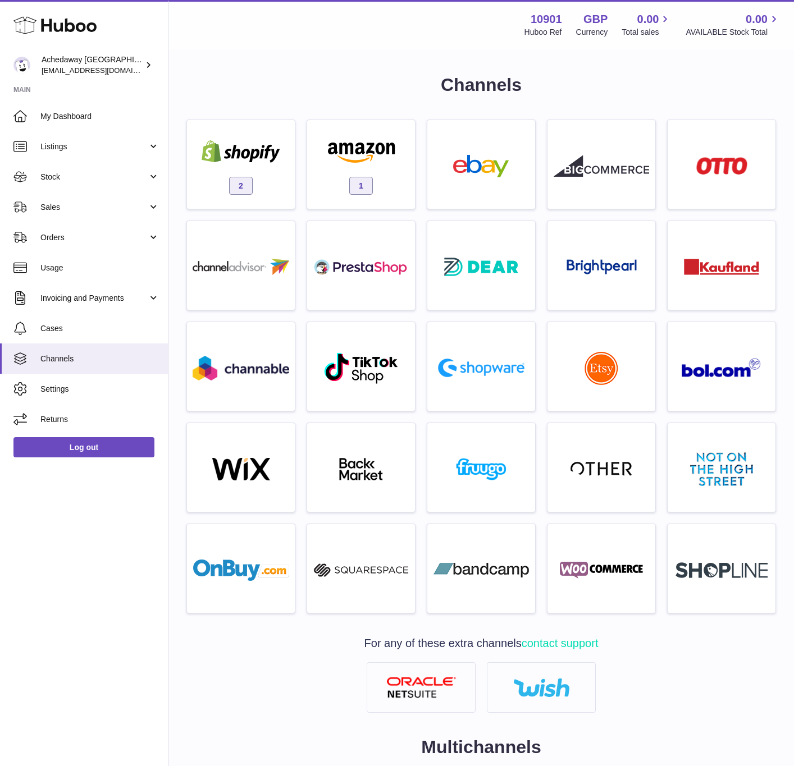 This screenshot has height=766, width=794. I want to click on span: Settings, so click(100, 389).